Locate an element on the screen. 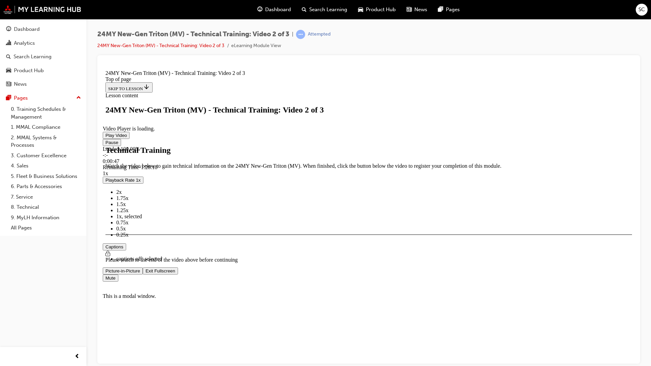 This screenshot has height=366, width=651. span: chart-icon is located at coordinates (8, 43).